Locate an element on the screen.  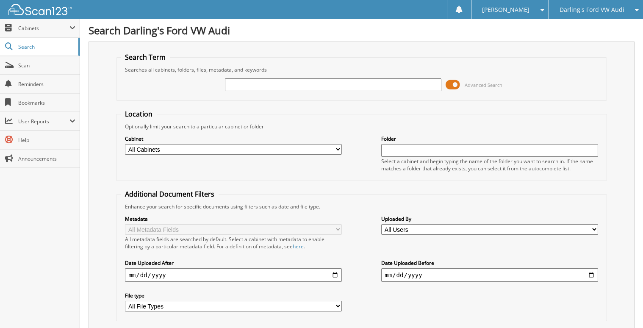
div: Select a cabinet and begin typing the name of the folder you want to search in. If the name match... is located at coordinates (489, 165).